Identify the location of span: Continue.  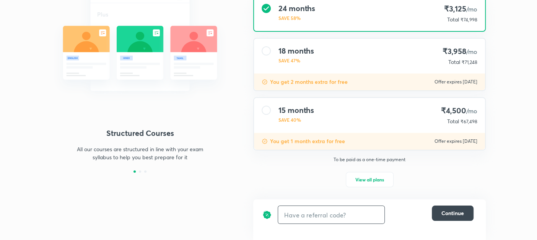
(452, 213).